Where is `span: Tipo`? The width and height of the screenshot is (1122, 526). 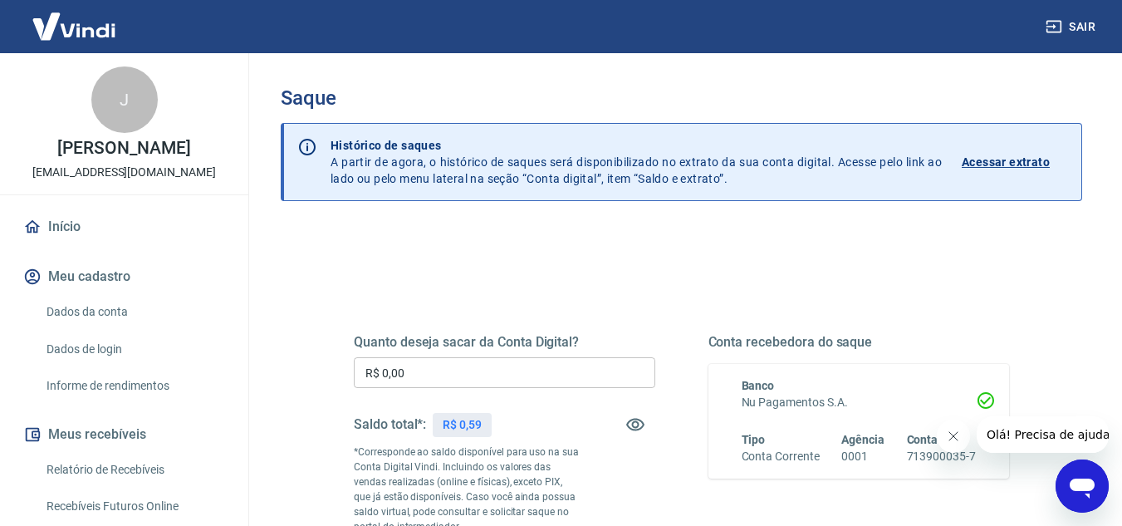 span: Tipo is located at coordinates (754, 439).